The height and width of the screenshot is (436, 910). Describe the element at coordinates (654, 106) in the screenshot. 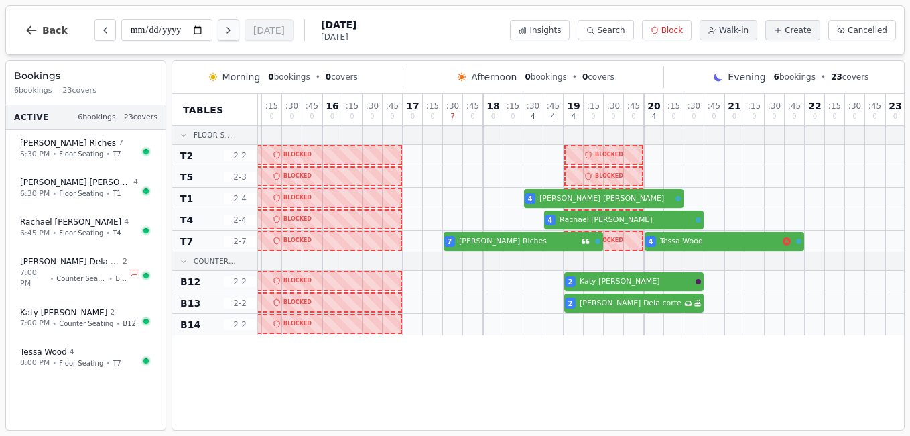

I see `span: 20` at that location.